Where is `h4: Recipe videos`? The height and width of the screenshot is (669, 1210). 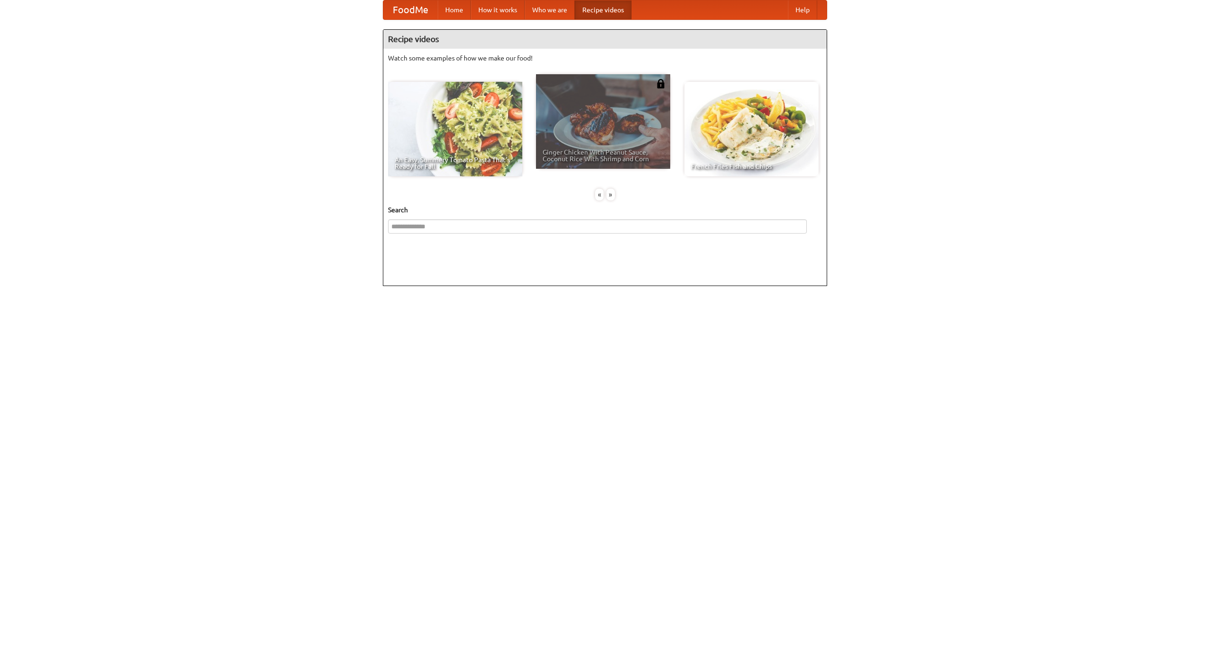 h4: Recipe videos is located at coordinates (605, 39).